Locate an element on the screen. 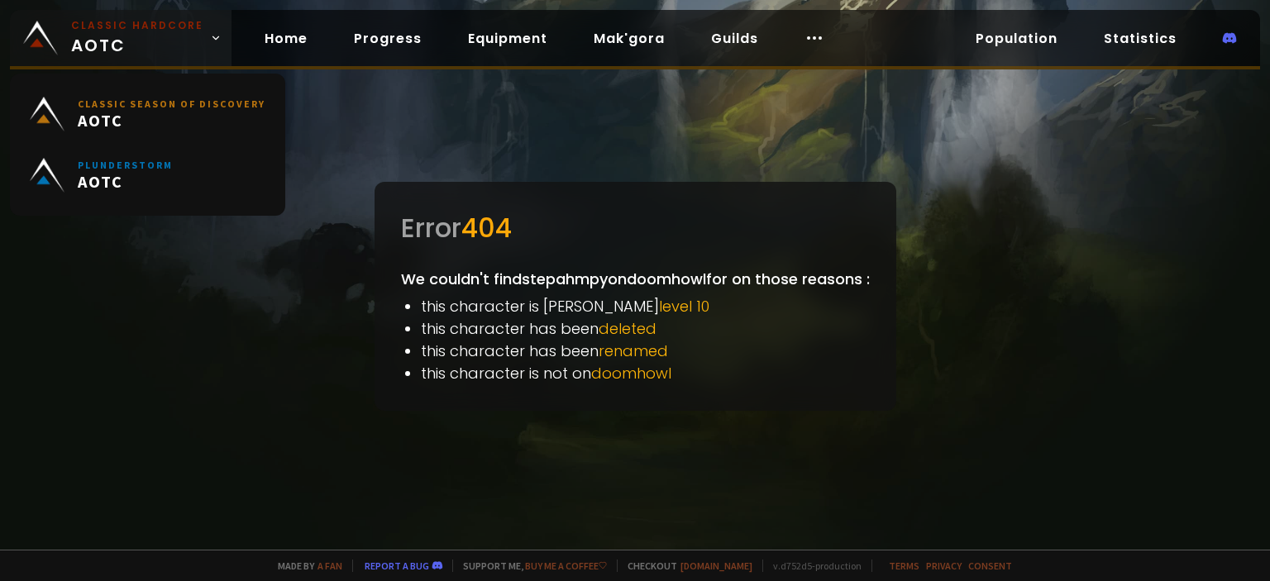  span: renamed is located at coordinates (633, 351).